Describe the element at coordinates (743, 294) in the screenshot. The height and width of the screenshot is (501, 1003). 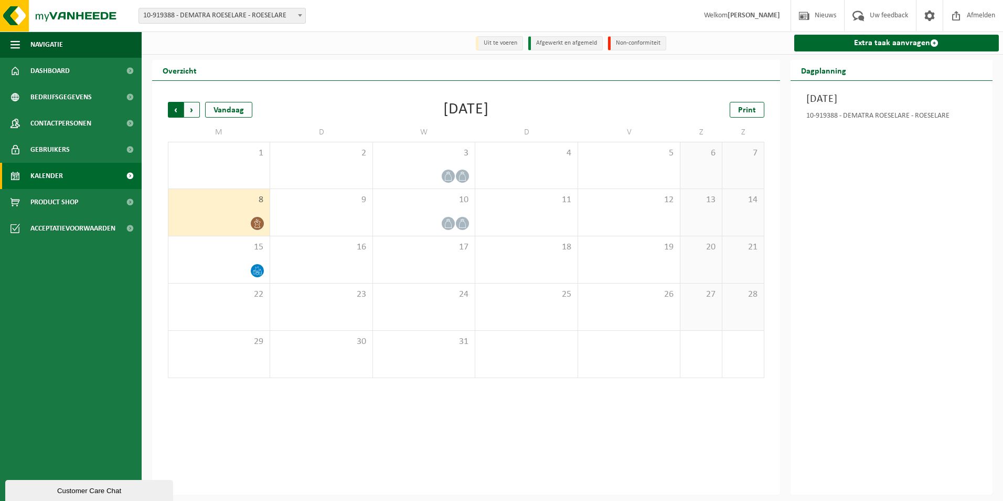
I see `span: 28` at that location.